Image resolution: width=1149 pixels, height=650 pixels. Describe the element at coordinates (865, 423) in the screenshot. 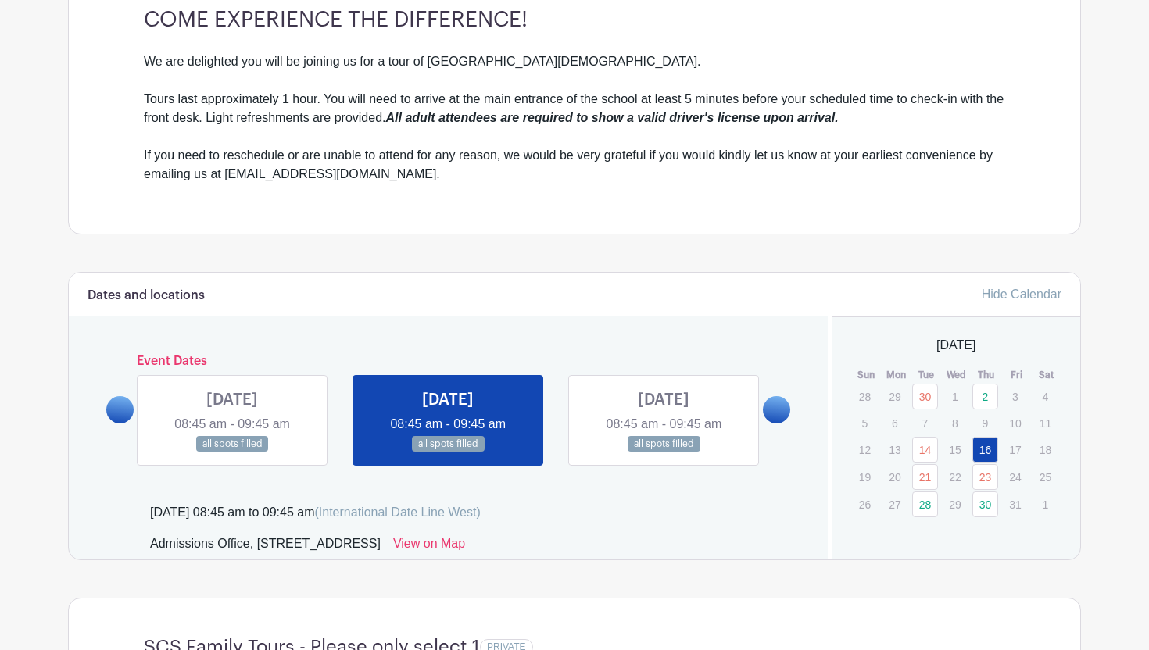

I see `p: 5` at that location.